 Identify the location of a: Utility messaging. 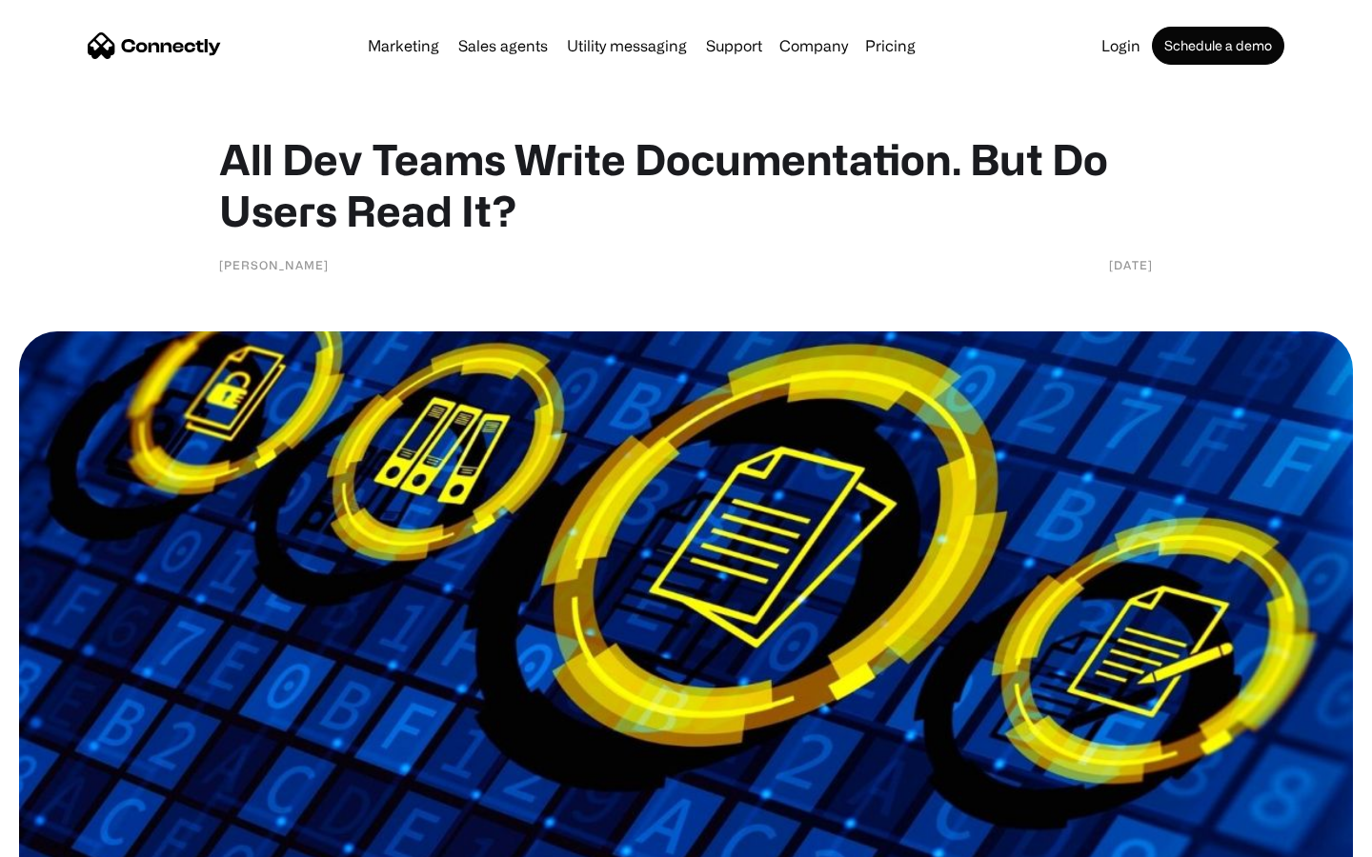
(627, 46).